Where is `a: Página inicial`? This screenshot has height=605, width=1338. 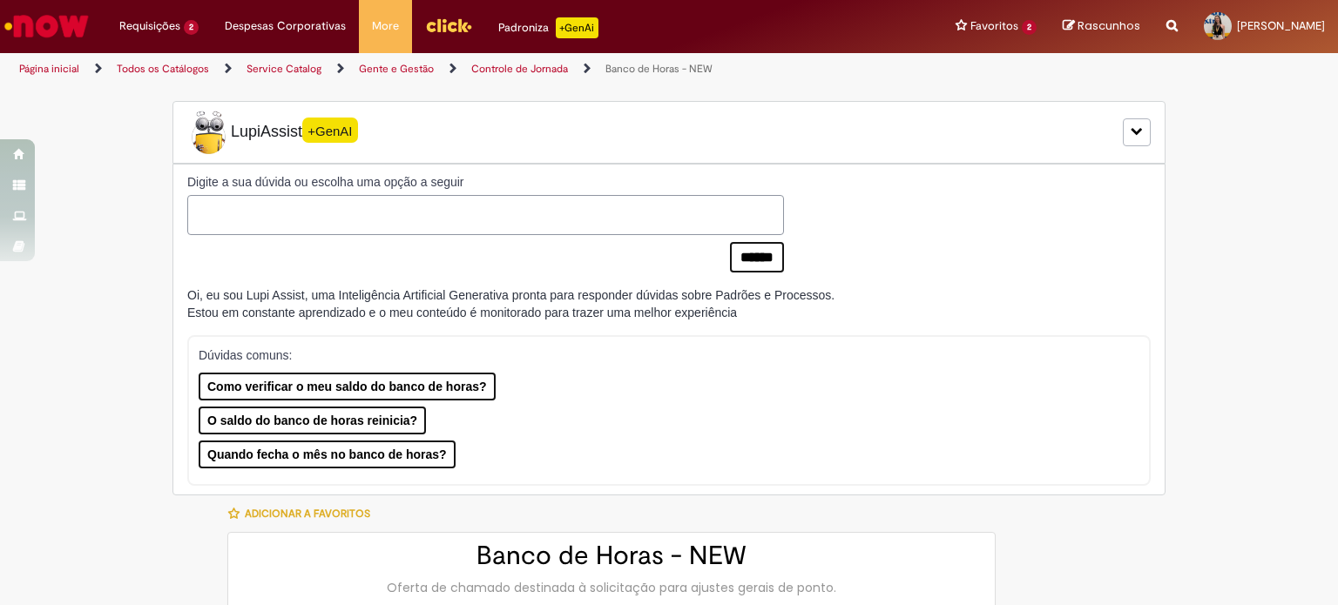
a: Página inicial is located at coordinates (49, 69).